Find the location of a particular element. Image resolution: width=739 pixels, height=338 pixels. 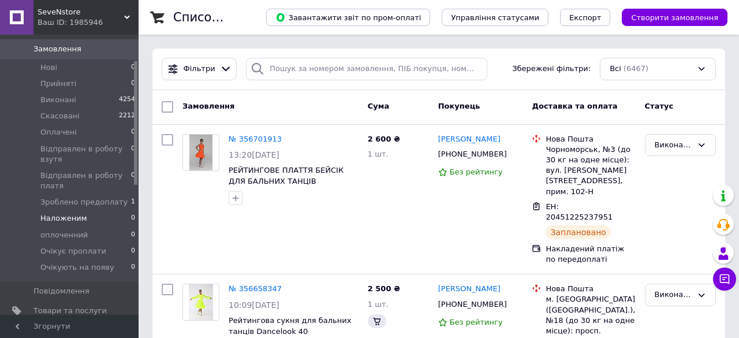

span: Виконані is located at coordinates (58, 100).